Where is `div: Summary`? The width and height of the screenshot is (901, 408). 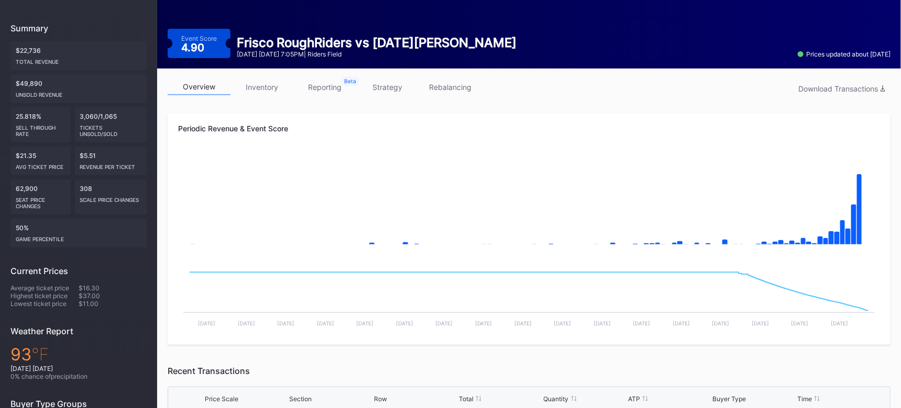
div: Summary is located at coordinates (79, 28).